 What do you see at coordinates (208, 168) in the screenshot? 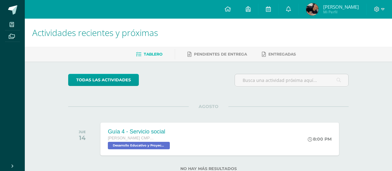
I see `label: No hay más resultados` at bounding box center [208, 168].